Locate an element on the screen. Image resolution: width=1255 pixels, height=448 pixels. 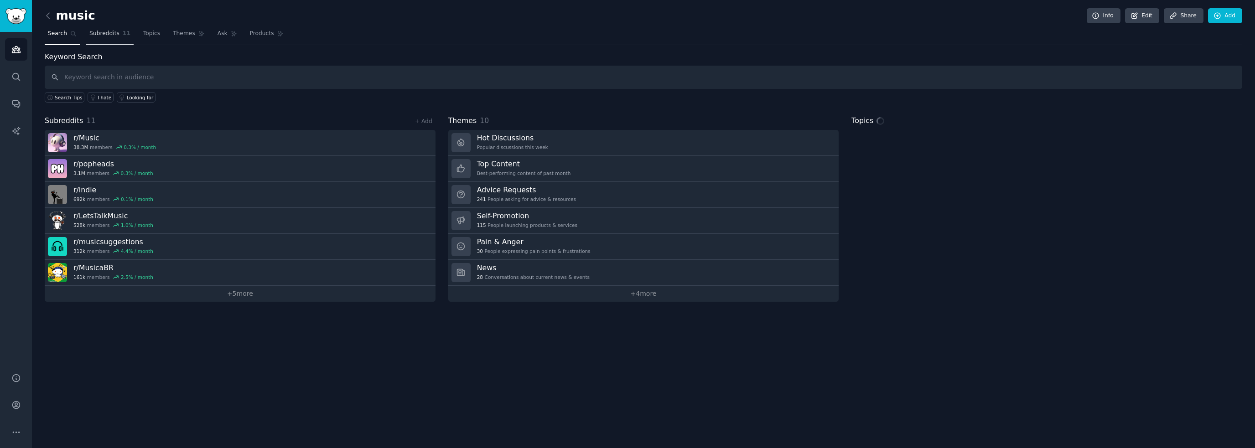
div: People asking for advice & resources is located at coordinates (526, 199).